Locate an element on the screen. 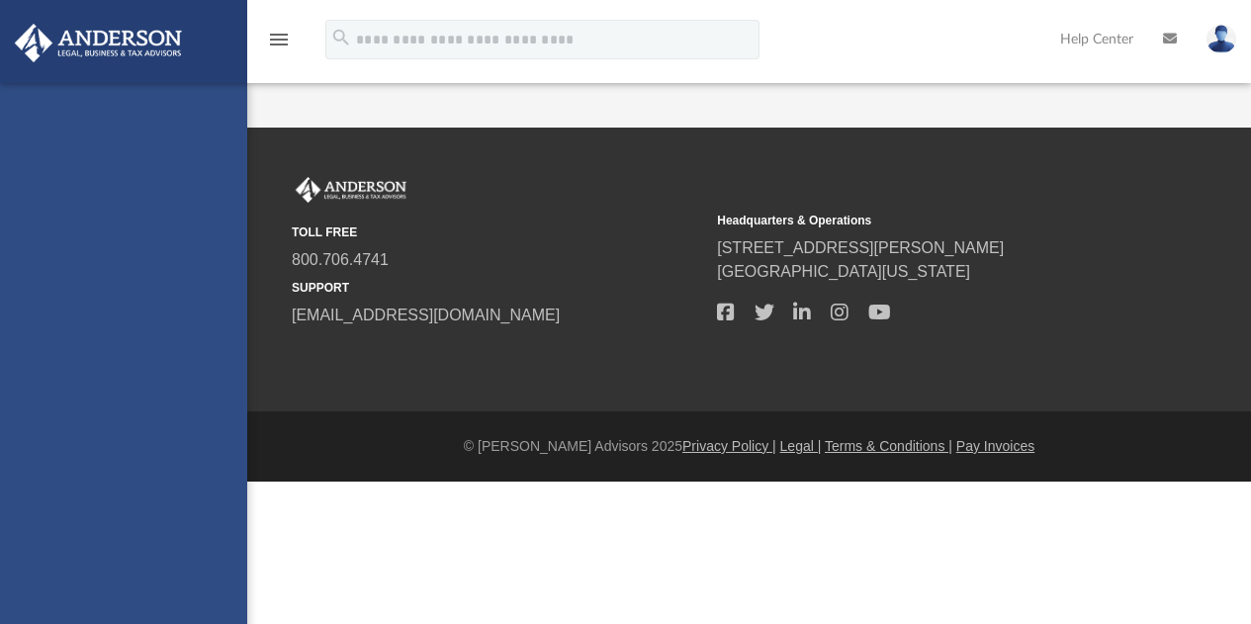  a: menu is located at coordinates (279, 45).